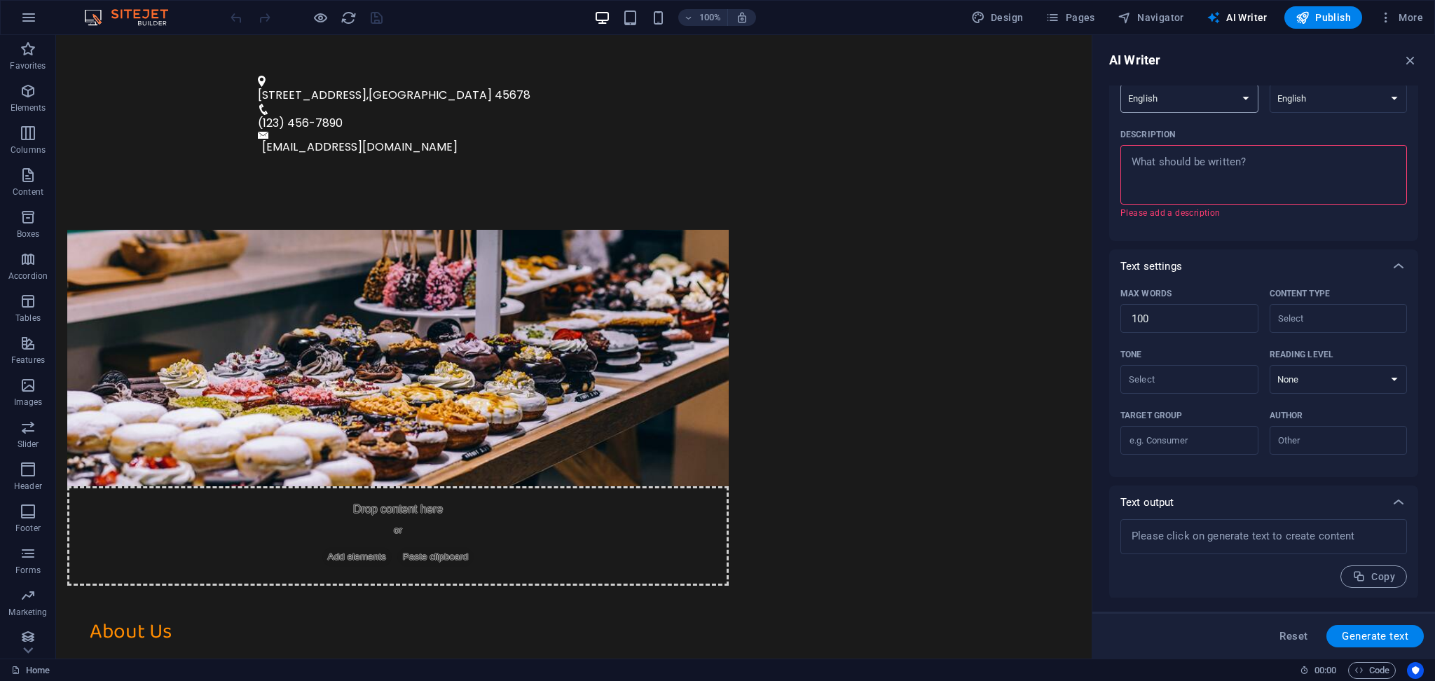 The height and width of the screenshot is (681, 1435). Describe the element at coordinates (1299, 294) in the screenshot. I see `p: Content type` at that location.